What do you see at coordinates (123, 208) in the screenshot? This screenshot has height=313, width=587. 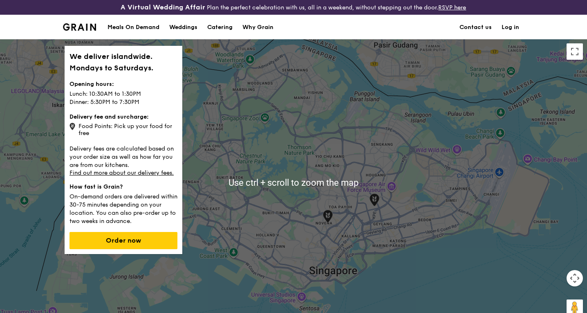 I see `p: On-demand orders are delivered within 30-75 minutes depending on your location. You can also pre-...` at bounding box center [123, 208].